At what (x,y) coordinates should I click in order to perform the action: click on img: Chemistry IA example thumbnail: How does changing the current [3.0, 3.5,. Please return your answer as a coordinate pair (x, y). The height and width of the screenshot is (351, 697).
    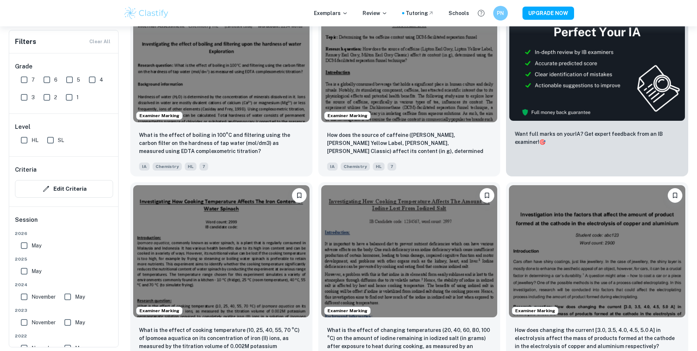
    Looking at the image, I should click on (597, 251).